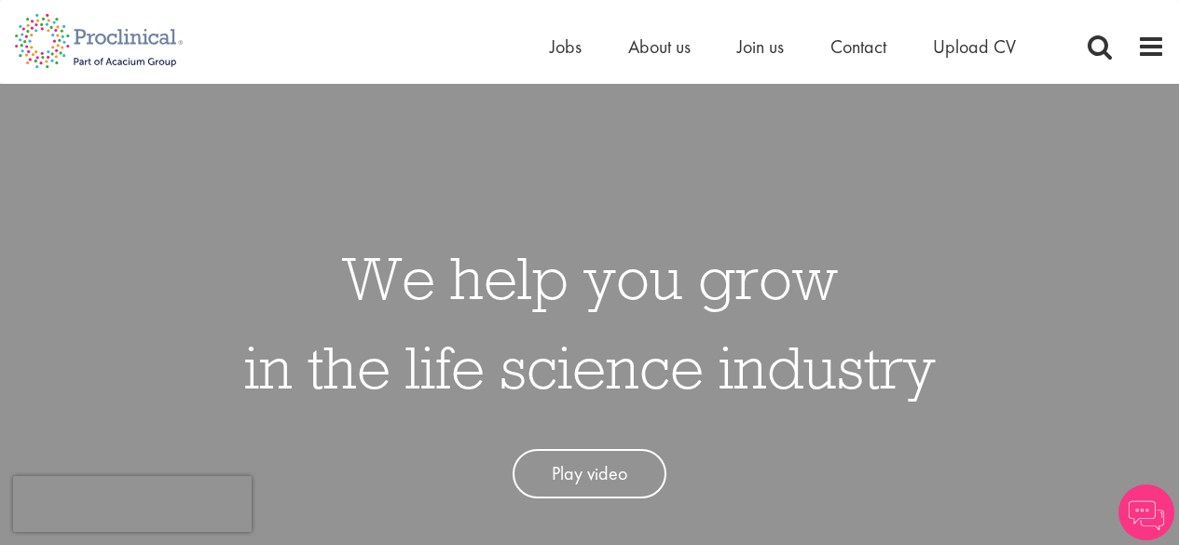 The height and width of the screenshot is (545, 1179). What do you see at coordinates (760, 47) in the screenshot?
I see `a: Join us` at bounding box center [760, 47].